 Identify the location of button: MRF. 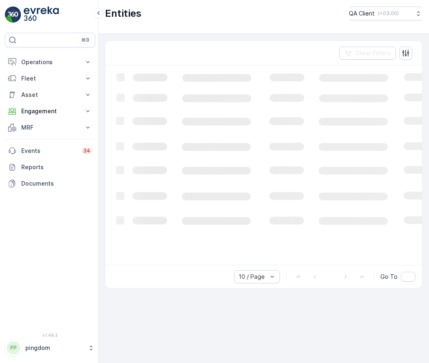
(50, 128).